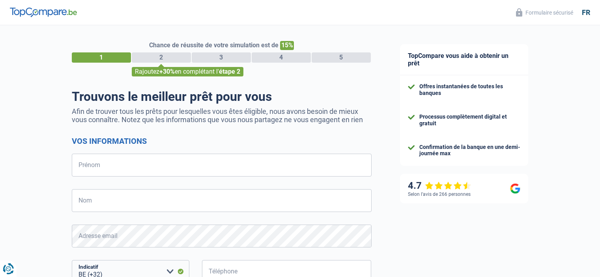 This screenshot has width=600, height=277. Describe the element at coordinates (439, 186) in the screenshot. I see `div: 4.7` at that location.